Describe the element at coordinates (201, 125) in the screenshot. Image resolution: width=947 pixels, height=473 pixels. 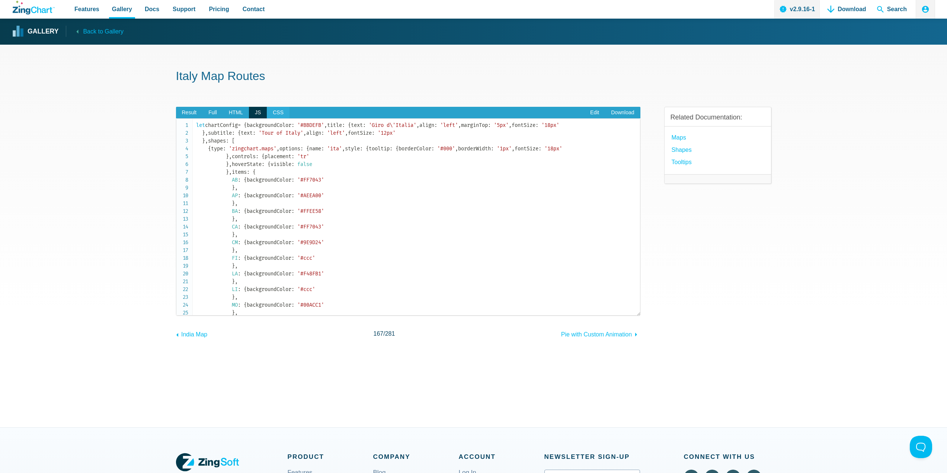
I see `span: let` at that location.